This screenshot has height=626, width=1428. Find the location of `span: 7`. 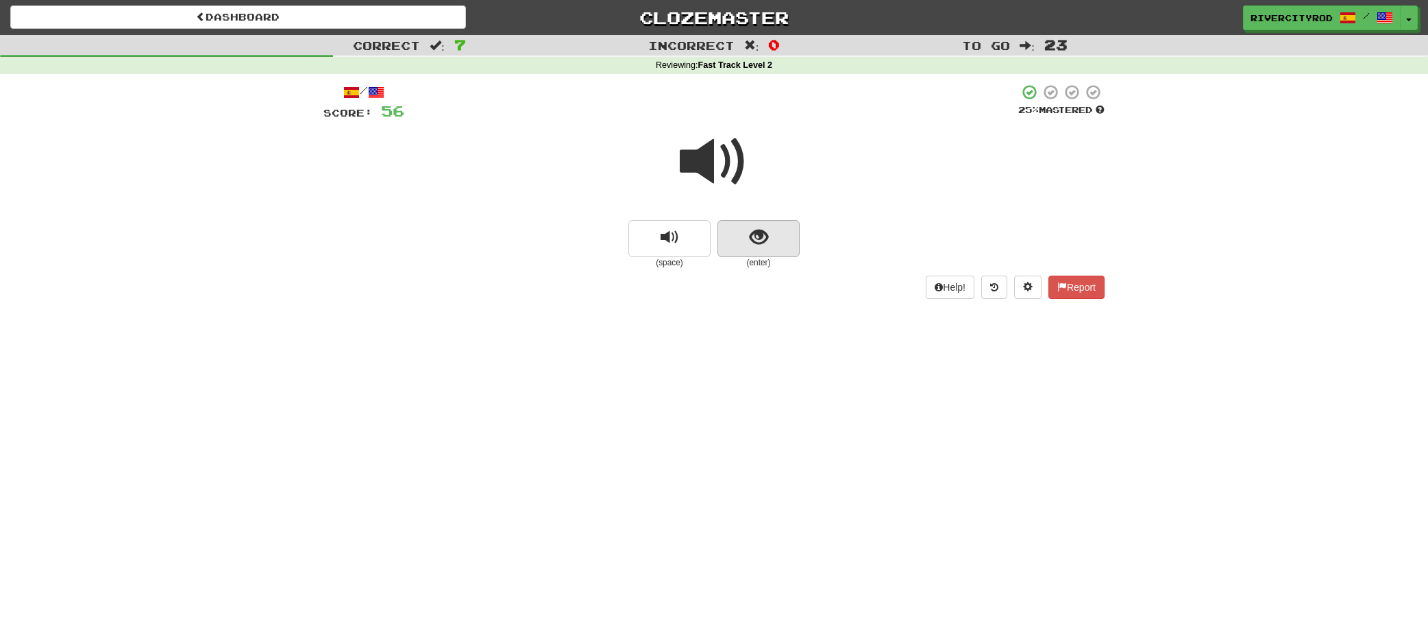

span: 7 is located at coordinates (460, 45).